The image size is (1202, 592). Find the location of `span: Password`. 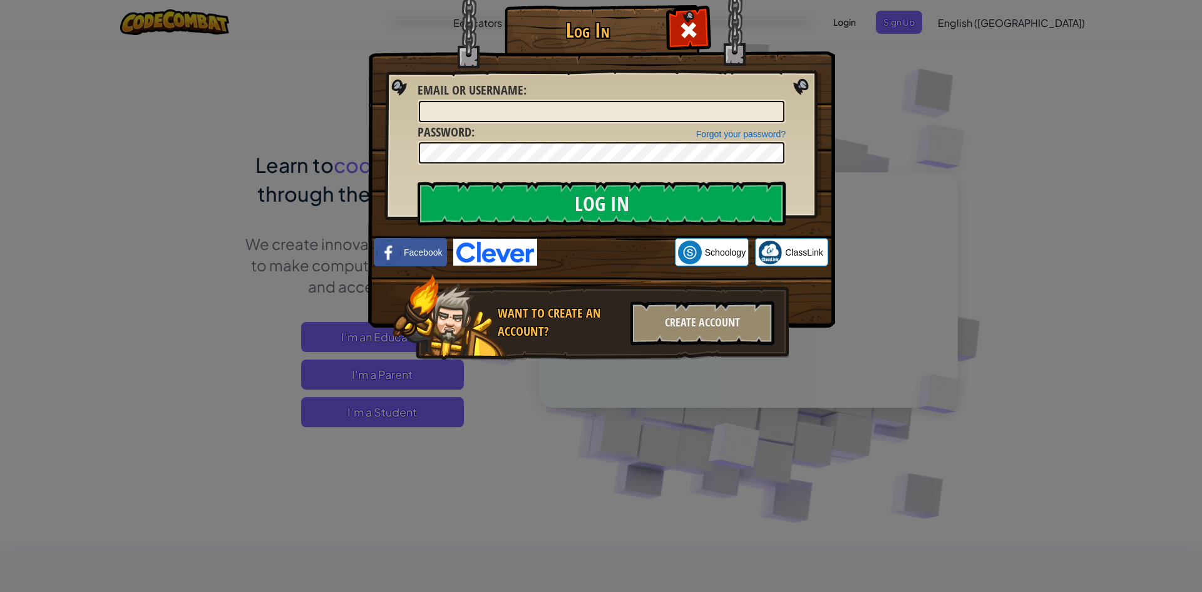

span: Password is located at coordinates (444, 131).